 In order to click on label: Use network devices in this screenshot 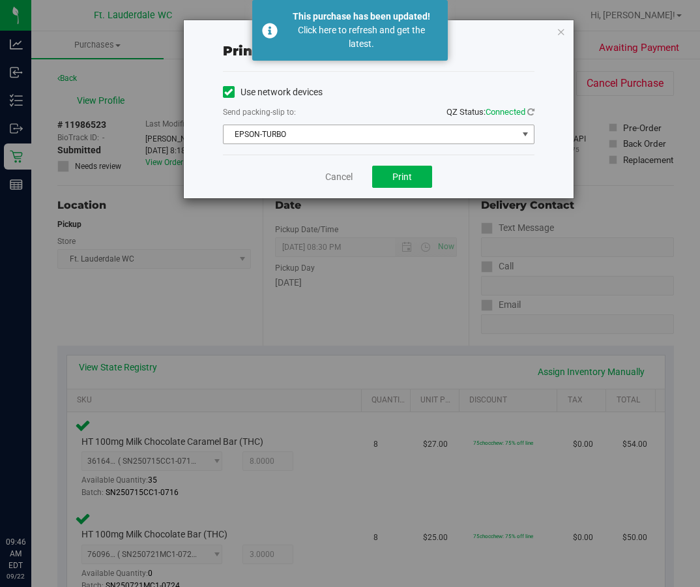, I will do `click(272, 92)`.